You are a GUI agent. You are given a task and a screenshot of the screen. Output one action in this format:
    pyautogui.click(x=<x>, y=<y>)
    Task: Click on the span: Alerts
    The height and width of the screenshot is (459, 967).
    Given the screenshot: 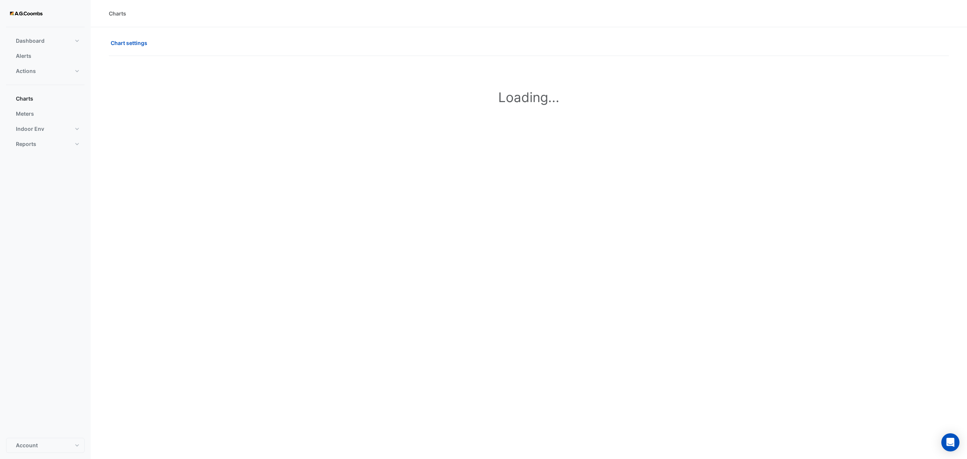 What is the action you would take?
    pyautogui.click(x=23, y=56)
    